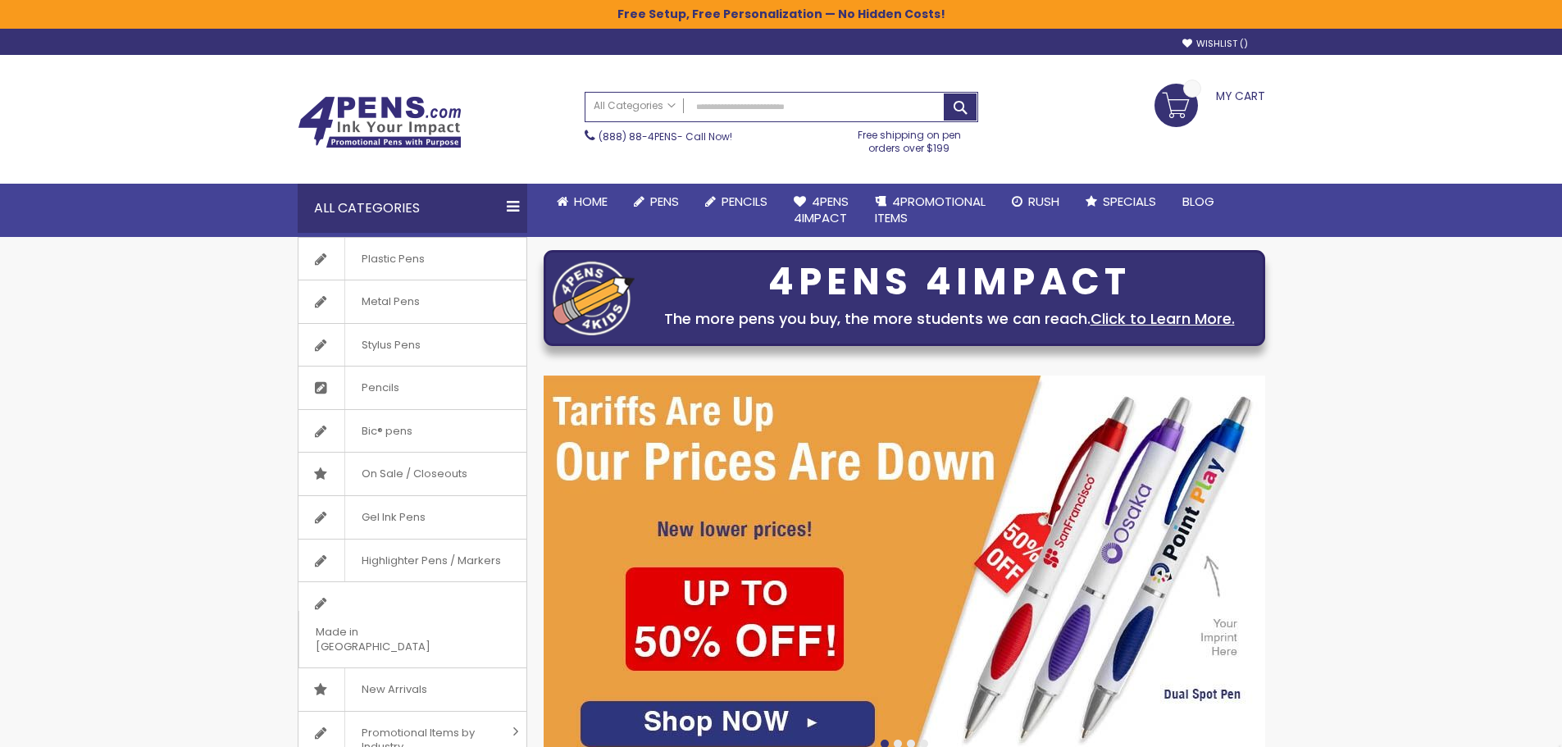 The image size is (1562, 747). What do you see at coordinates (664, 201) in the screenshot?
I see `span: Pens` at bounding box center [664, 201].